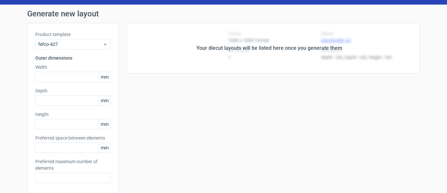 This screenshot has width=447, height=193. I want to click on label: Width, so click(73, 67).